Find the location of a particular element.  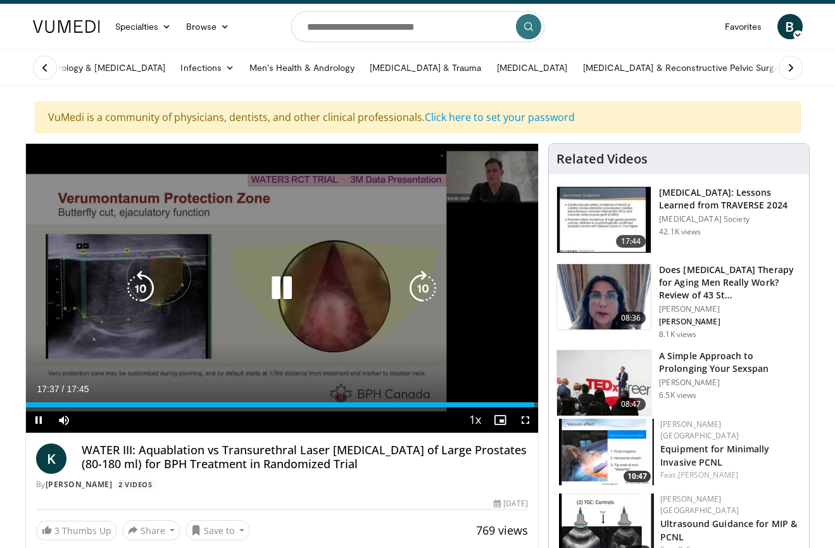

a: Infections is located at coordinates (207, 68).